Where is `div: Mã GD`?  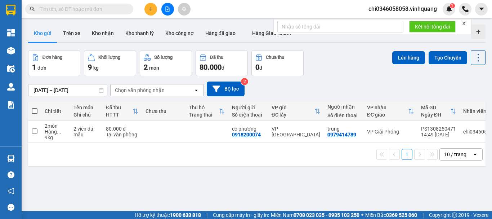 div: Mã GD is located at coordinates (435, 107).